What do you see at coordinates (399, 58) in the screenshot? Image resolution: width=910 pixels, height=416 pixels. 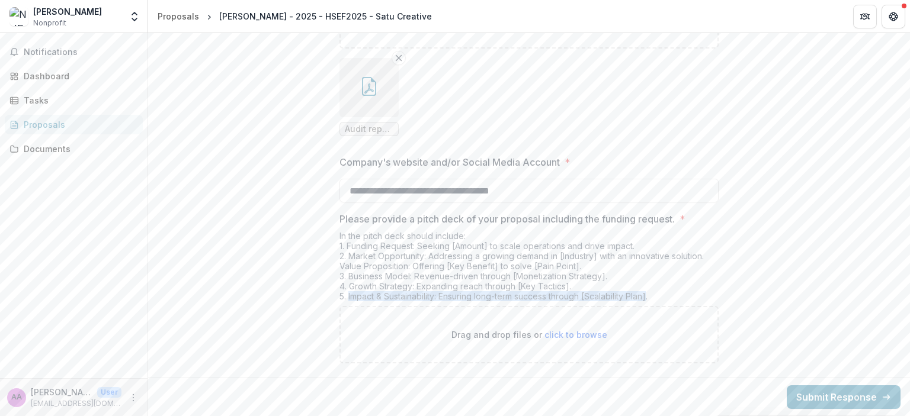 I see `button: Remove File` at bounding box center [399, 58].